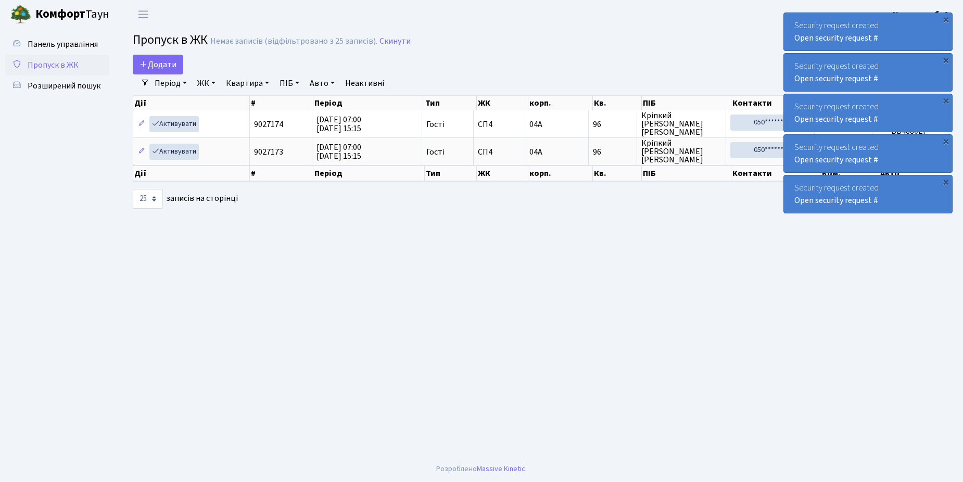 This screenshot has width=963, height=482. Describe the element at coordinates (269, 124) in the screenshot. I see `span: 9027174` at that location.